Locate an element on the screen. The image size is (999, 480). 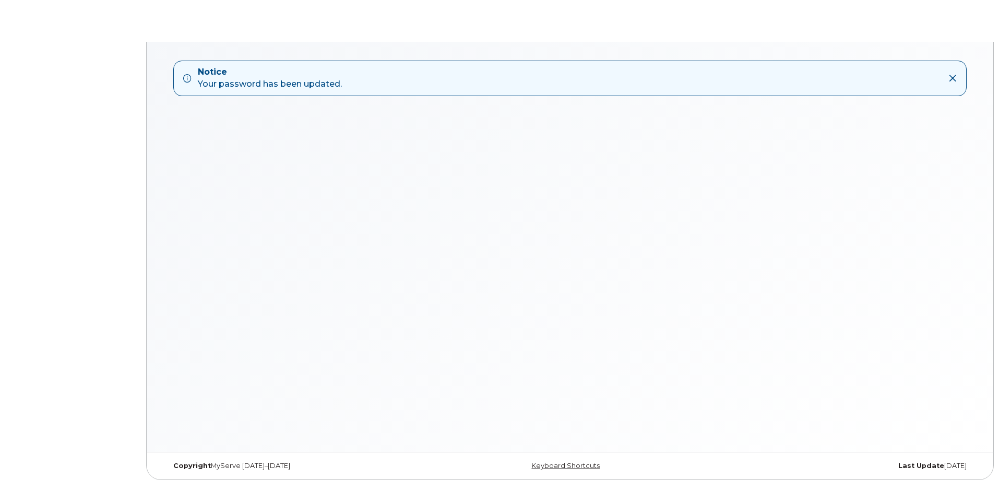
a: Keyboard Shortcuts is located at coordinates (565, 465).